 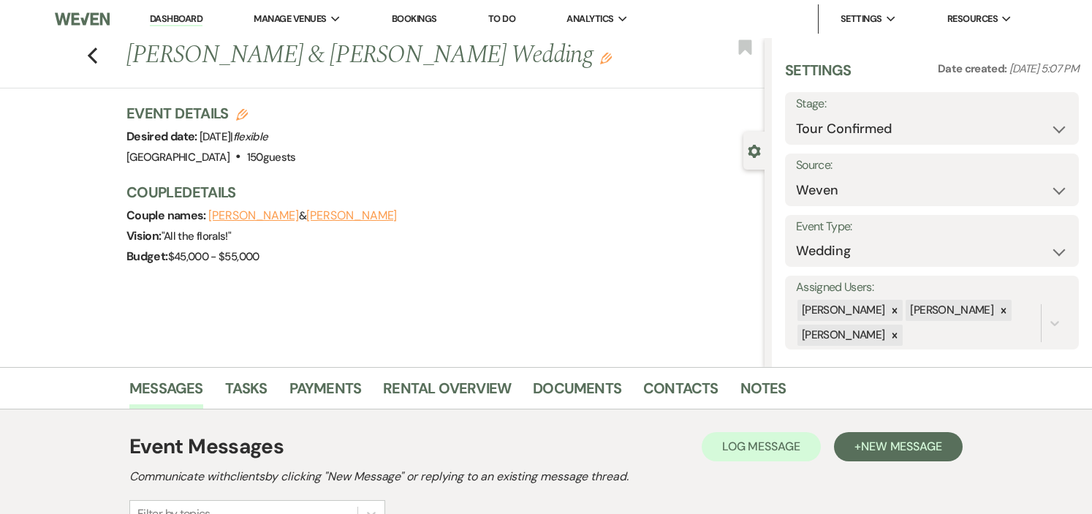 I want to click on span: Log Message, so click(x=761, y=446).